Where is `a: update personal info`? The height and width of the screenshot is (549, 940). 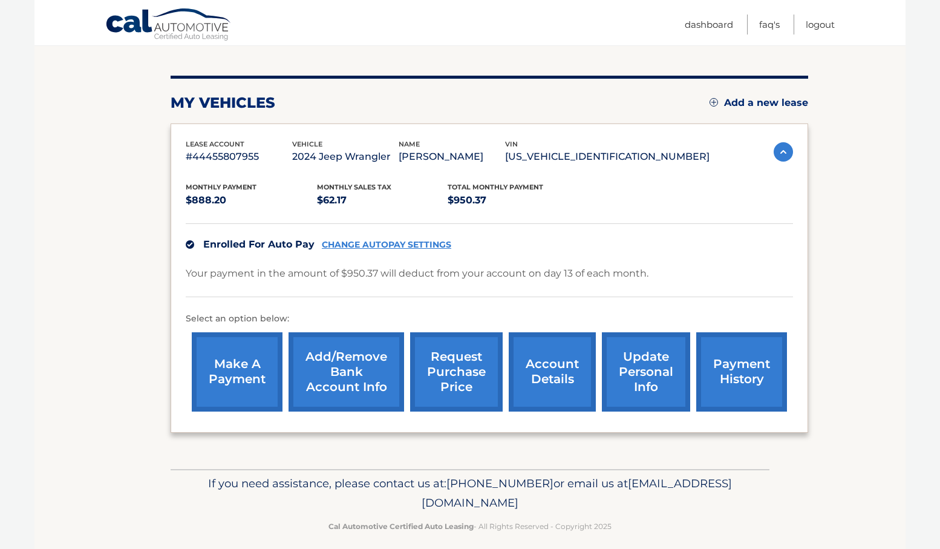
a: update personal info is located at coordinates (646, 372).